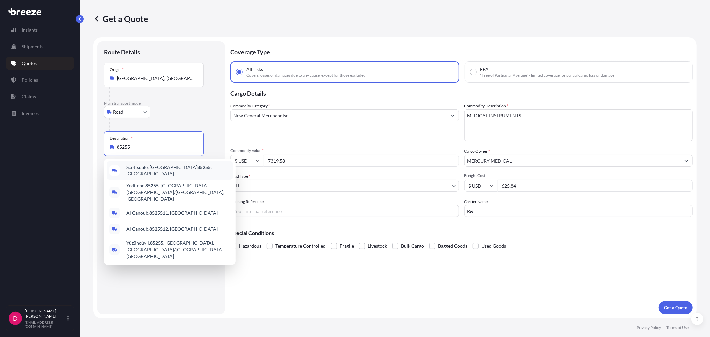 The height and width of the screenshot is (337, 710). I want to click on label: Booking Reference, so click(247, 202).